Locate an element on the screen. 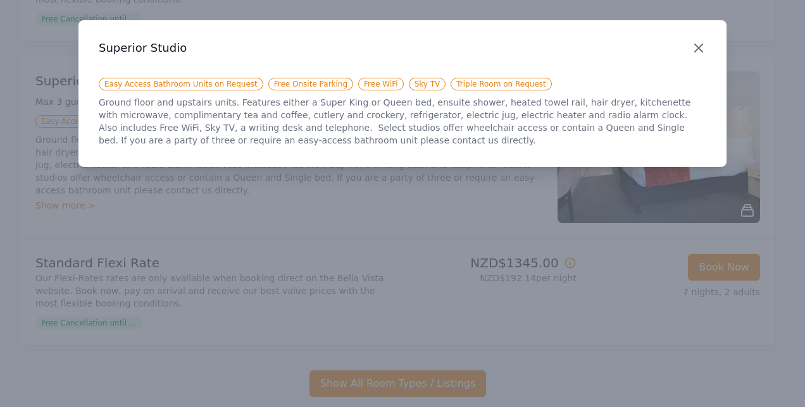 The image size is (805, 407). p: Ground floor and upstairs units. Features either a Super King or Queen bed, ensuite shower, heate... is located at coordinates (402, 121).